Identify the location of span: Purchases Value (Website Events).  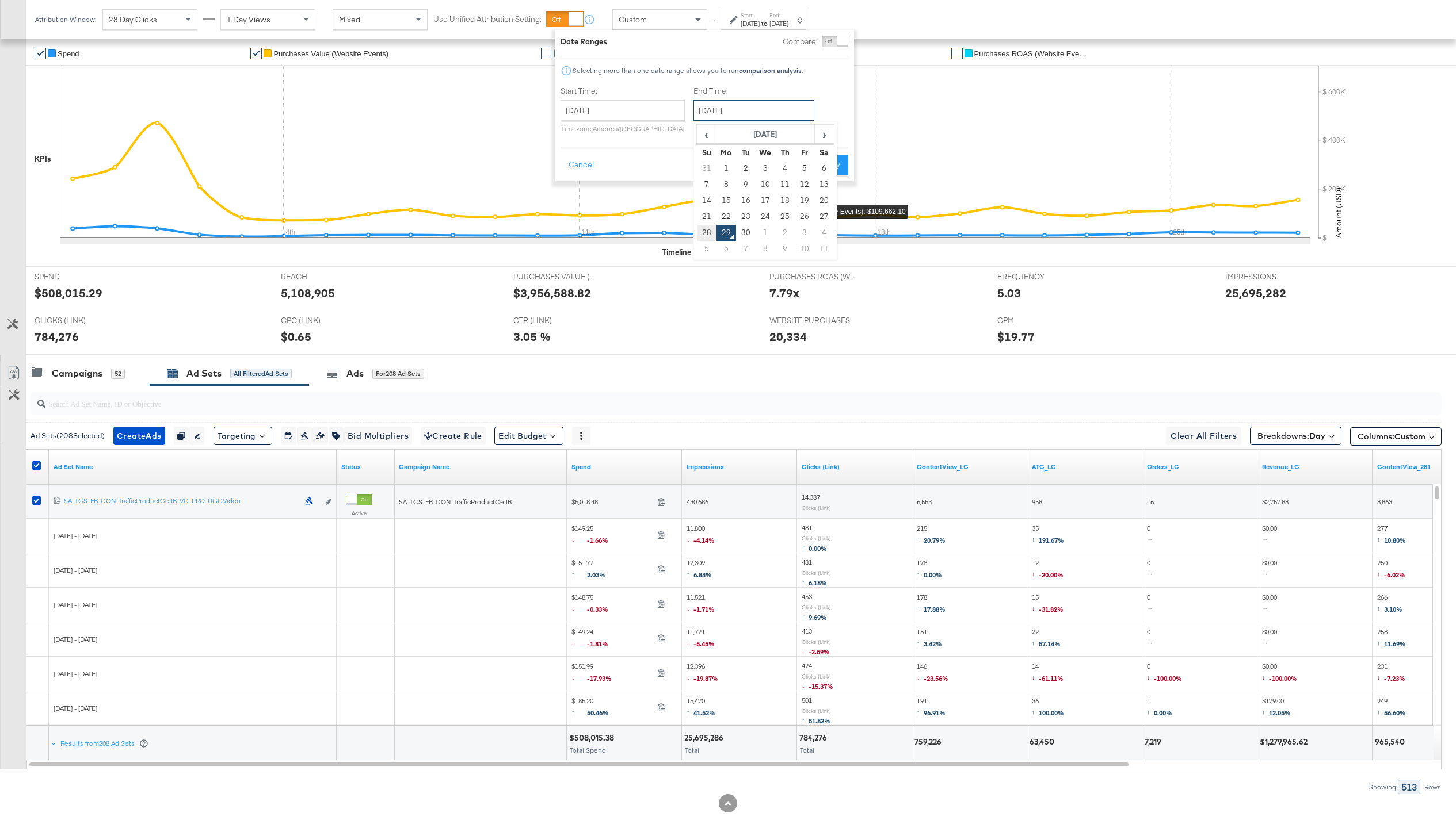
(331, 54).